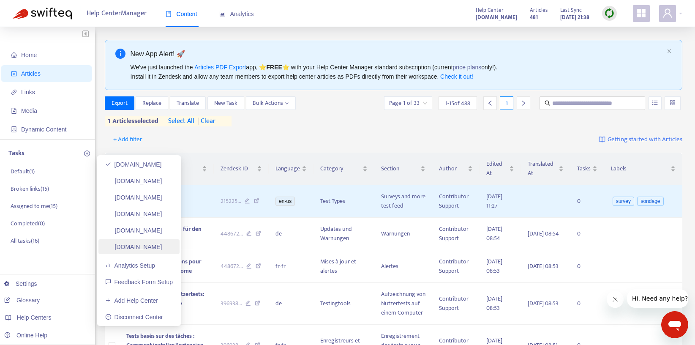  I want to click on span: 448672 ..., so click(232, 234).